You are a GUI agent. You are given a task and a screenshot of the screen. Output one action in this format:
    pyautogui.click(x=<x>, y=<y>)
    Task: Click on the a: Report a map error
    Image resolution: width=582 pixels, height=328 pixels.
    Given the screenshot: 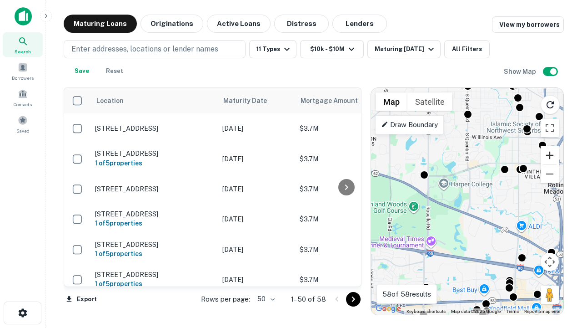 What is the action you would take?
    pyautogui.click(x=543, y=311)
    